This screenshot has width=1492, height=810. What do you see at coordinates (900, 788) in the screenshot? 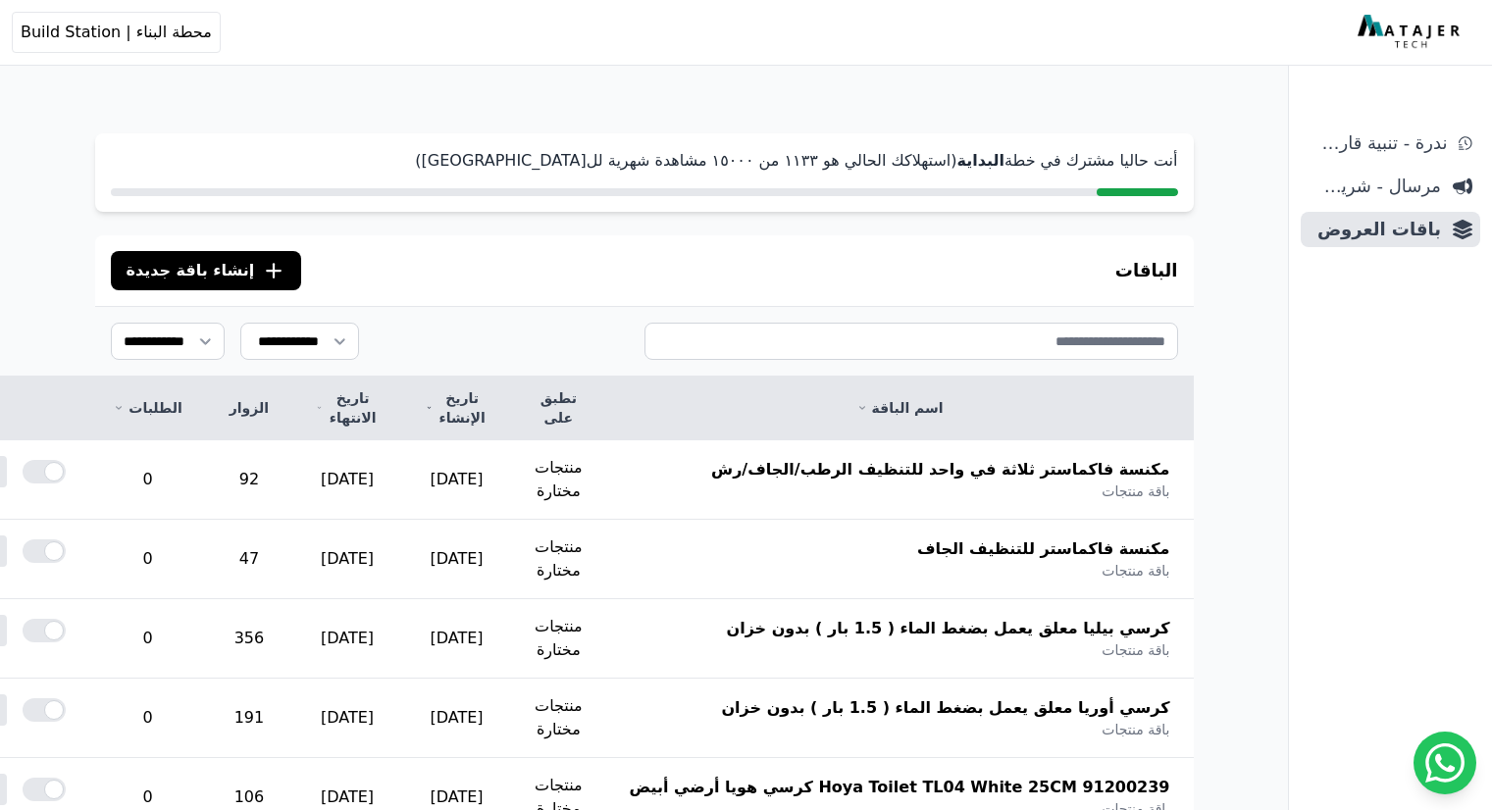
I see `span: 91200239 Hoya Toilet TL04 White 25CM كرسي هويا أرضي أبيض` at bounding box center [900, 788].